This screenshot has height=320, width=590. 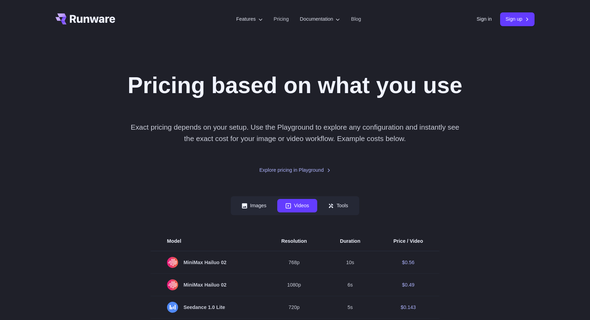 What do you see at coordinates (350, 285) in the screenshot?
I see `td: 6s` at bounding box center [350, 285].